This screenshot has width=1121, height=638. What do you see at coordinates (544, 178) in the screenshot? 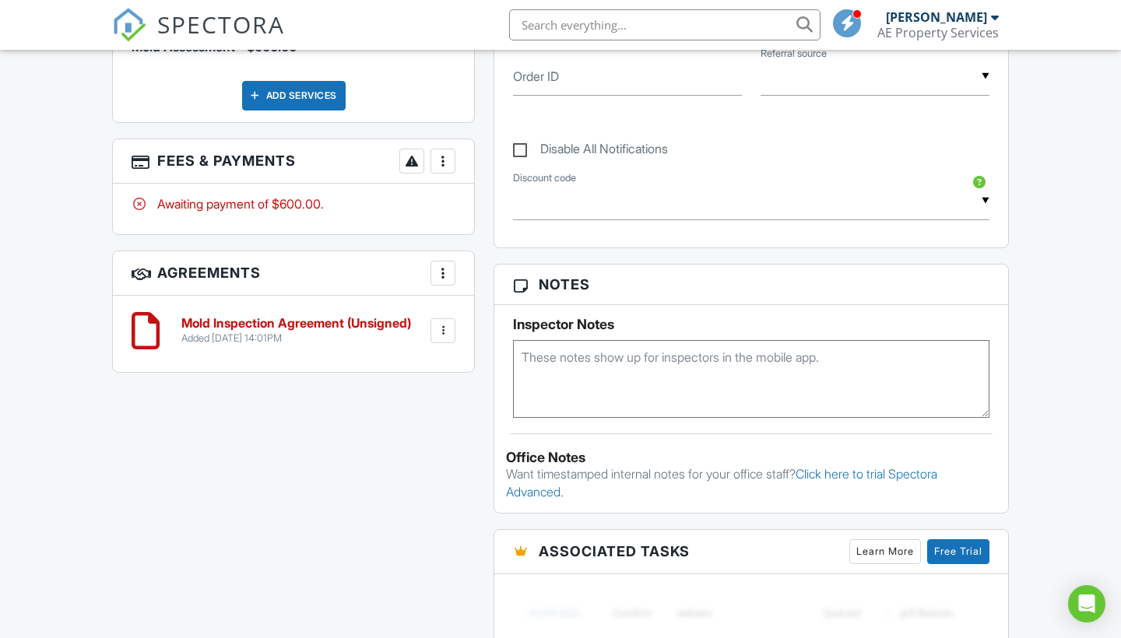
I see `label: Discount code` at bounding box center [544, 178].